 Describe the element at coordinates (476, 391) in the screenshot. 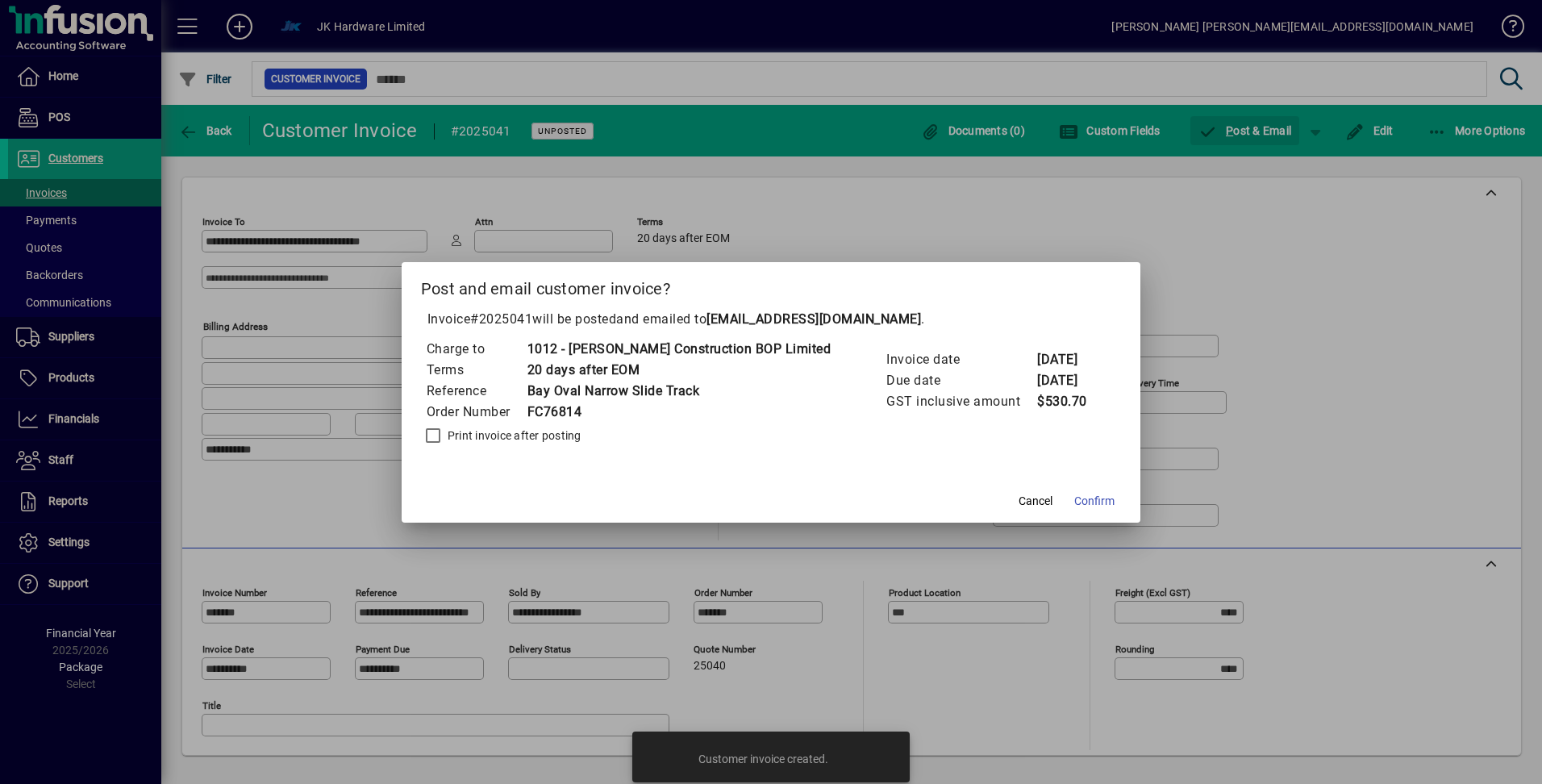

I see `td: Reference` at that location.